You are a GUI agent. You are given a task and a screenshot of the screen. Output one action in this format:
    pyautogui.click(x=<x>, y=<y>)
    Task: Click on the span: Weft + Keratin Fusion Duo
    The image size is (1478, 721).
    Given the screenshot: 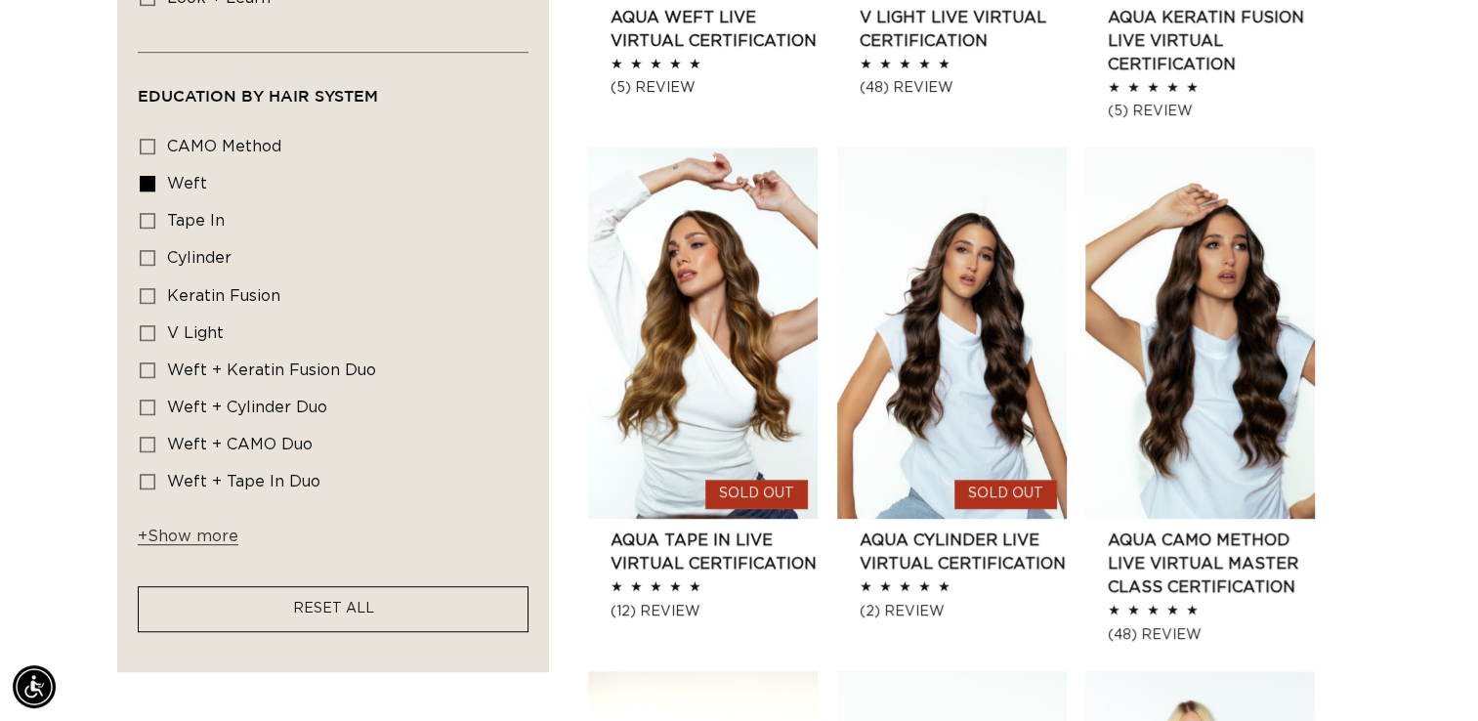 What is the action you would take?
    pyautogui.click(x=272, y=370)
    